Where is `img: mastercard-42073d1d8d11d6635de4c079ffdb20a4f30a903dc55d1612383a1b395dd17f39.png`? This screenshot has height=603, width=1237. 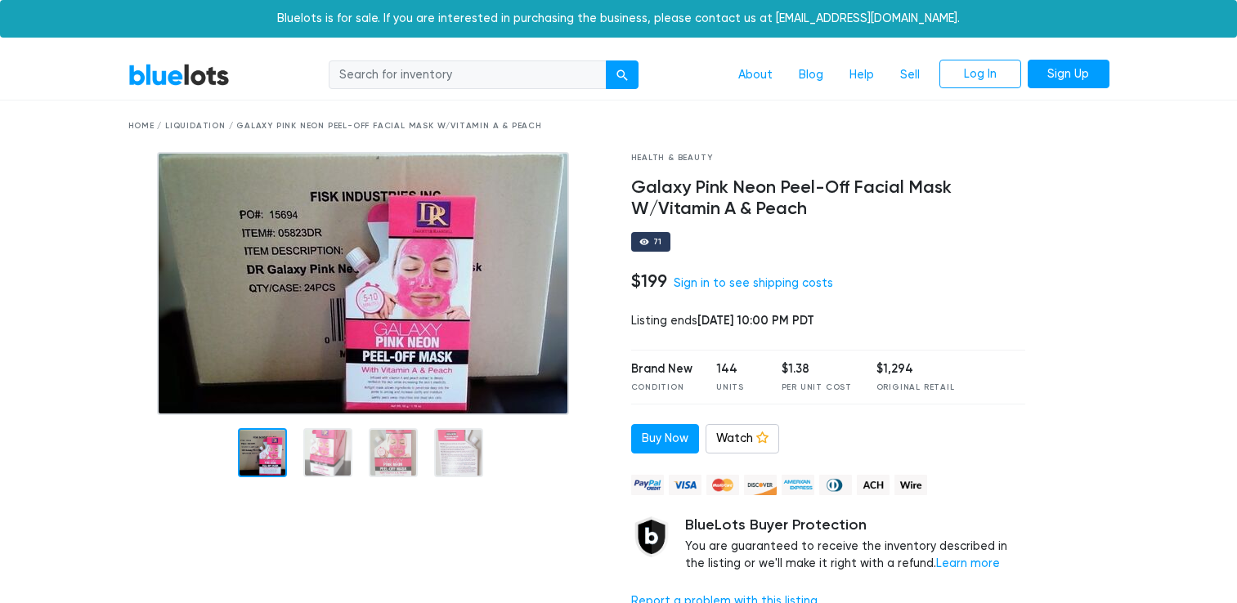
img: mastercard-42073d1d8d11d6635de4c079ffdb20a4f30a903dc55d1612383a1b395dd17f39.png is located at coordinates (723, 485).